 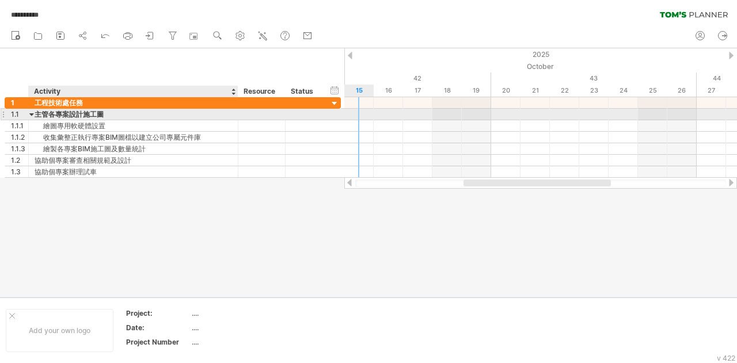 I want to click on div: Thursday, 23 October 2025, so click(x=593, y=90).